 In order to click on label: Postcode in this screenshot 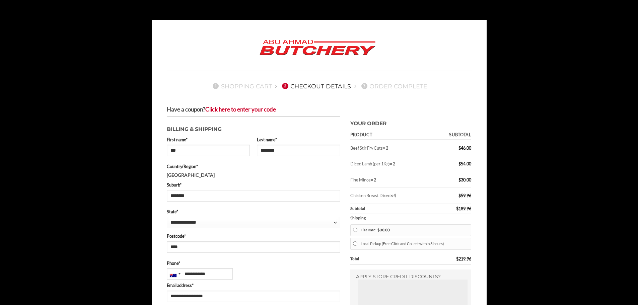, I will do `click(254, 236)`.